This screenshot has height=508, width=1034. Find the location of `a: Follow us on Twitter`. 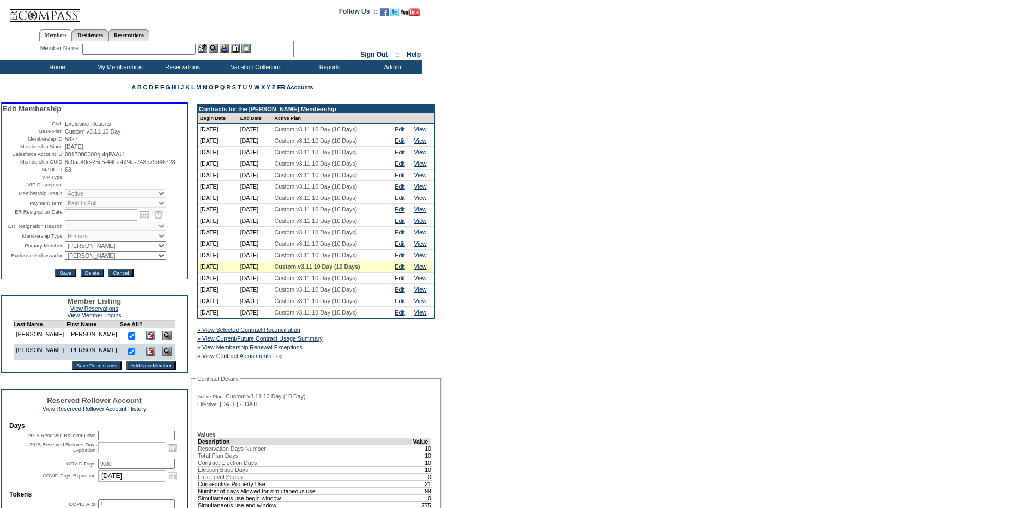

a: Follow us on Twitter is located at coordinates (395, 14).